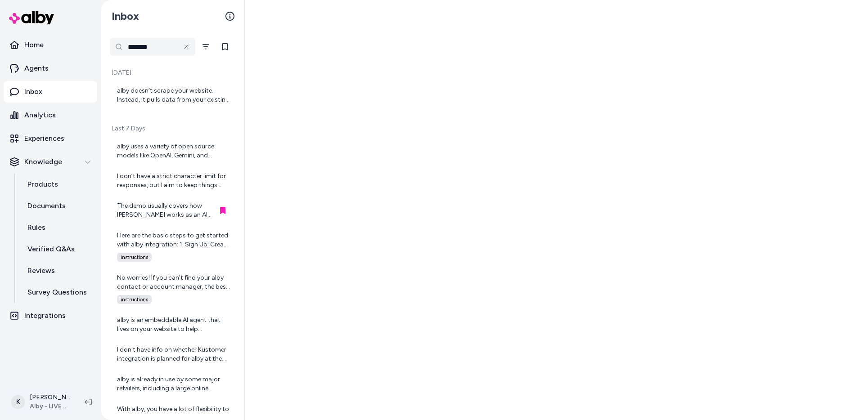  What do you see at coordinates (45, 316) in the screenshot?
I see `p: Integrations` at bounding box center [45, 316].